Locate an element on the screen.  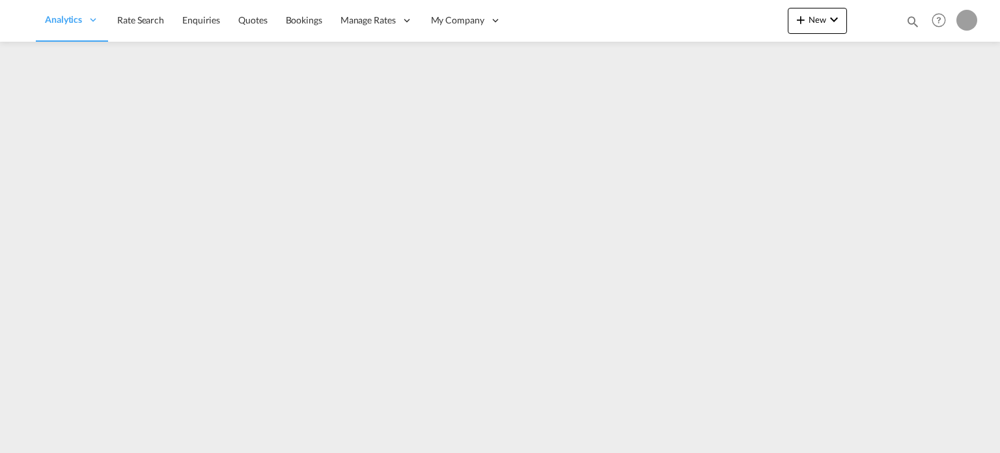
button: icon-plus 400-fgNewicon-chevron-down is located at coordinates (817, 21).